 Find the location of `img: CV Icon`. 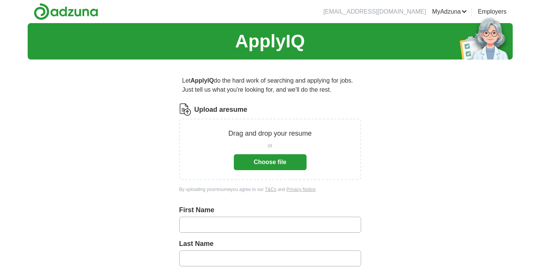

img: CV Icon is located at coordinates (185, 109).